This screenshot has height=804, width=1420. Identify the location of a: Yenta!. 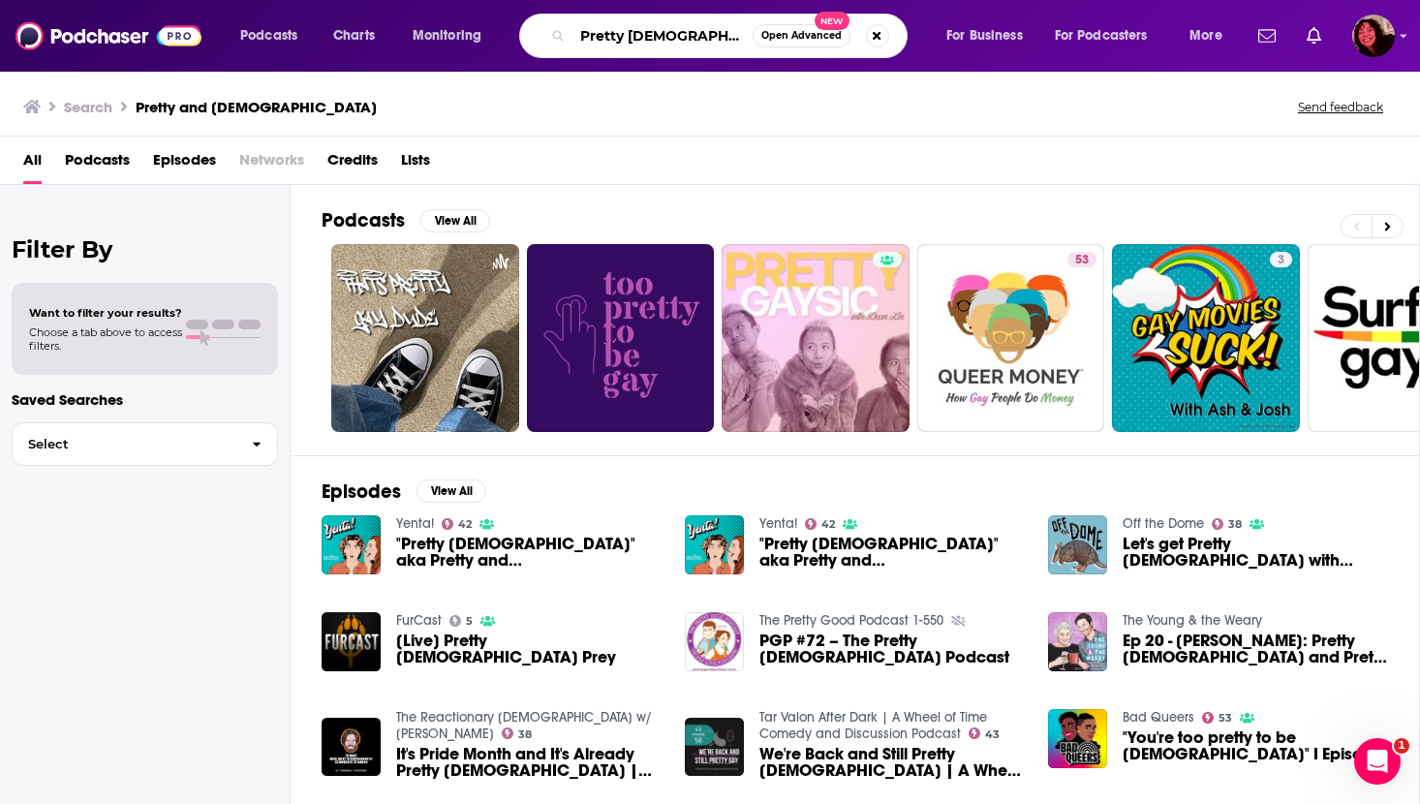
(415, 523).